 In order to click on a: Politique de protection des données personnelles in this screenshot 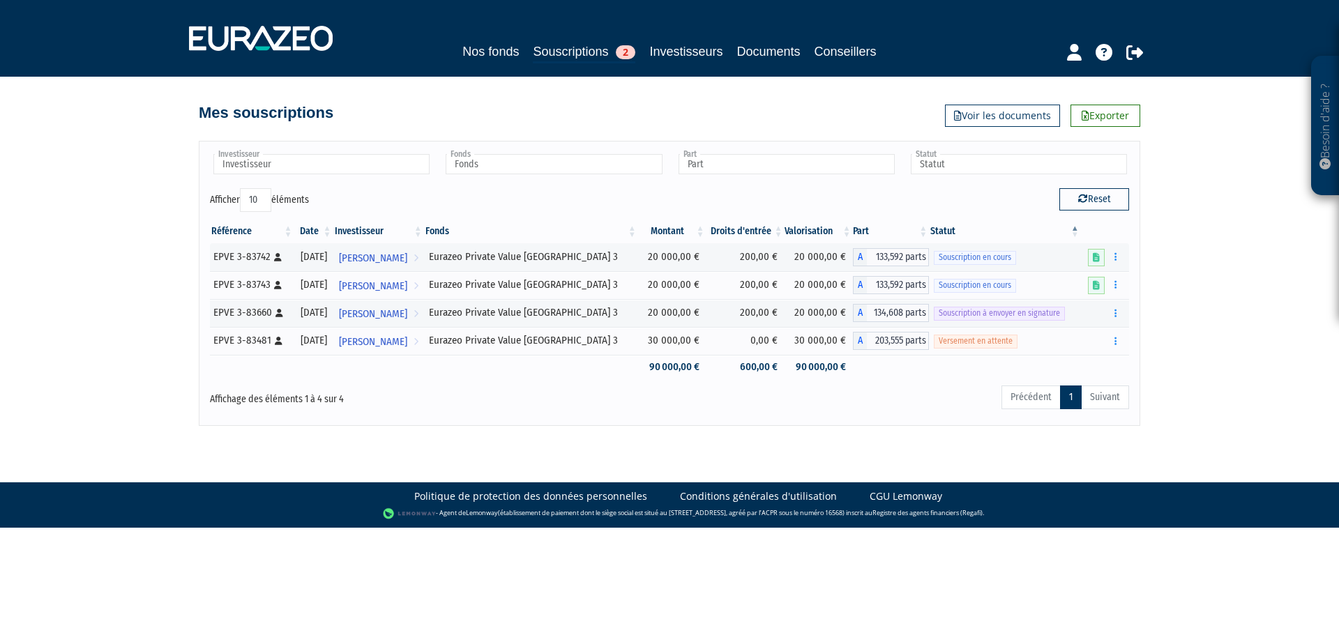, I will do `click(531, 496)`.